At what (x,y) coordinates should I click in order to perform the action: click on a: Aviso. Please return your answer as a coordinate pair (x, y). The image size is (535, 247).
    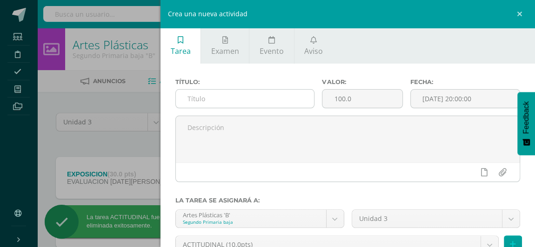
    Looking at the image, I should click on (313, 46).